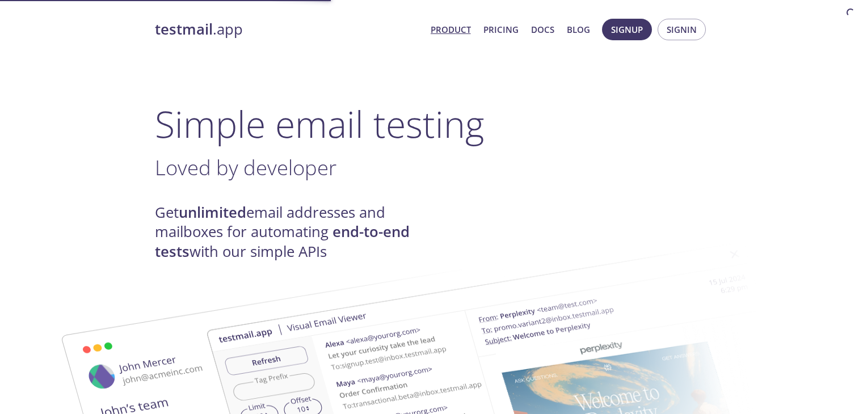 The image size is (863, 414). Describe the element at coordinates (627, 29) in the screenshot. I see `span: Signup` at that location.